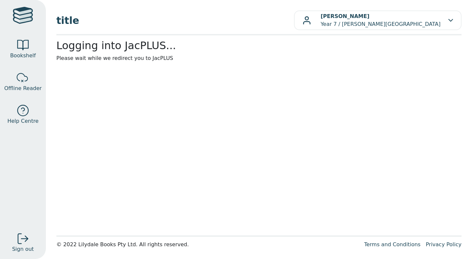  I want to click on span: Sign out, so click(23, 250).